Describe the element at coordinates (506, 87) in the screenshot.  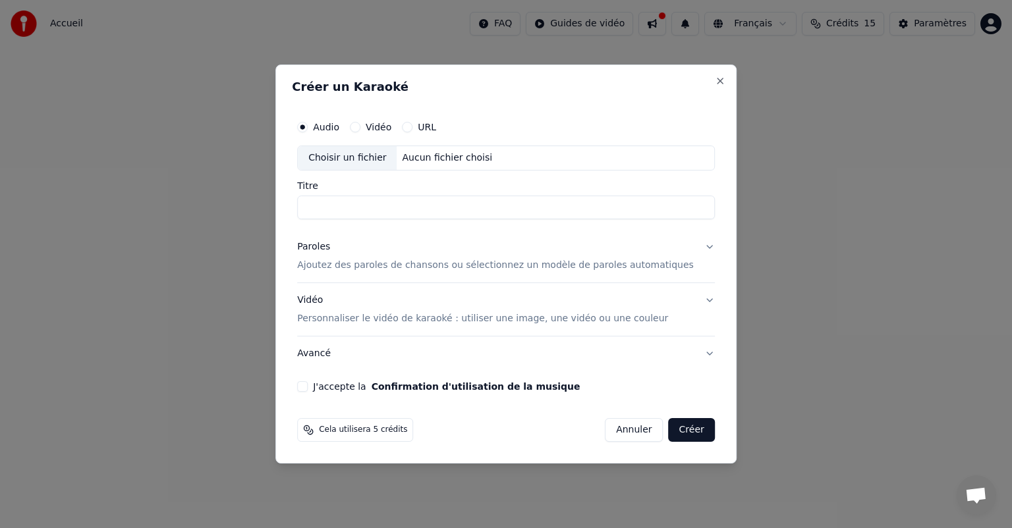
I see `h2: Créer un Karaoké` at that location.